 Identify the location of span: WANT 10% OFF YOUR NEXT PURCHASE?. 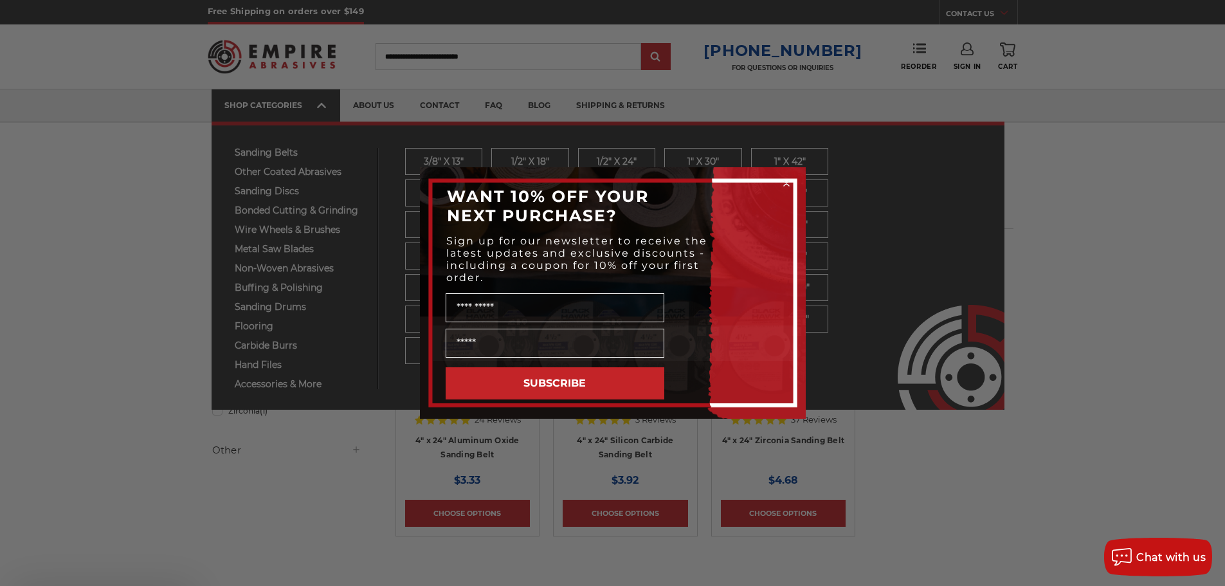
(548, 206).